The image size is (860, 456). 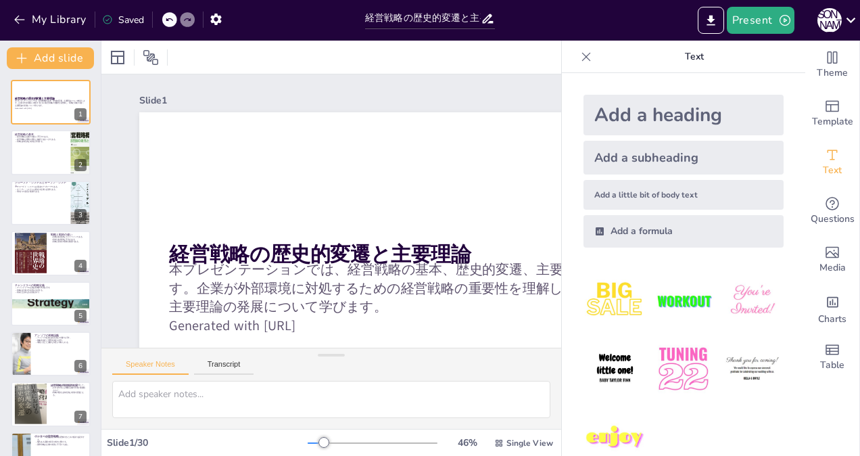 What do you see at coordinates (833, 170) in the screenshot?
I see `span: Text` at bounding box center [833, 170].